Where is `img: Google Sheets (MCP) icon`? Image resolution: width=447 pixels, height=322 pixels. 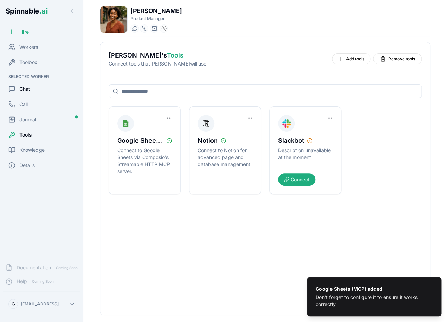 img: Google Sheets (MCP) icon is located at coordinates (125, 123).